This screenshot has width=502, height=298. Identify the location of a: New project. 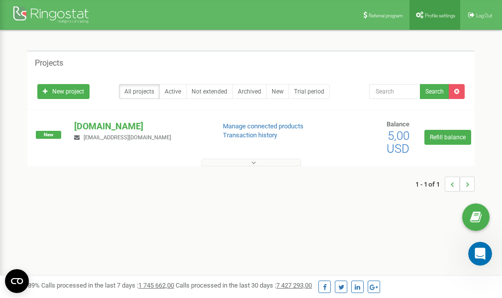
(63, 92).